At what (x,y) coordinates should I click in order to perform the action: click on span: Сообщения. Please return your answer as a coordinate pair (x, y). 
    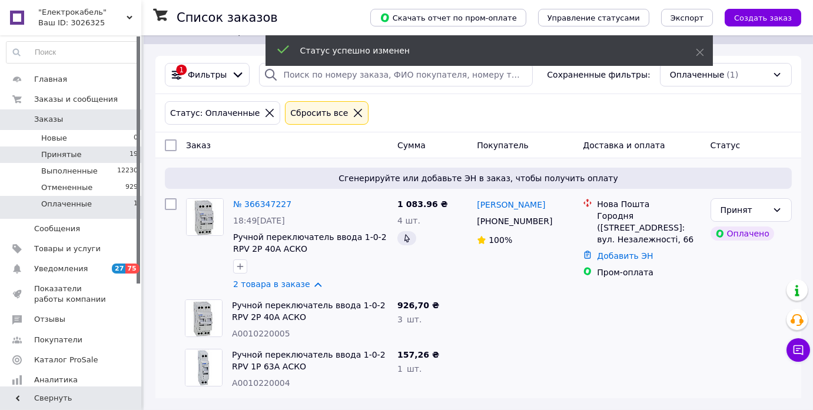
    Looking at the image, I should click on (57, 229).